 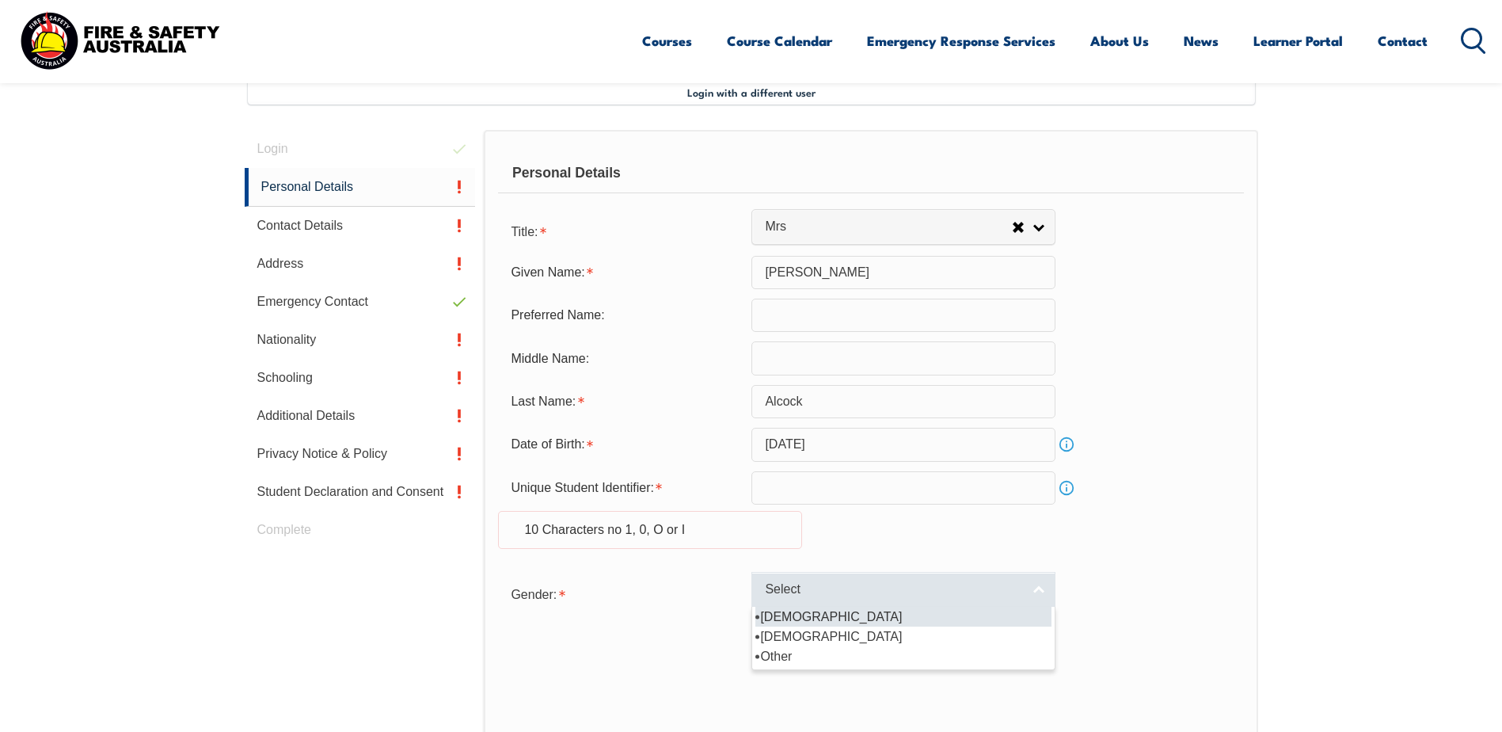 I want to click on a: Personal Details, so click(x=360, y=187).